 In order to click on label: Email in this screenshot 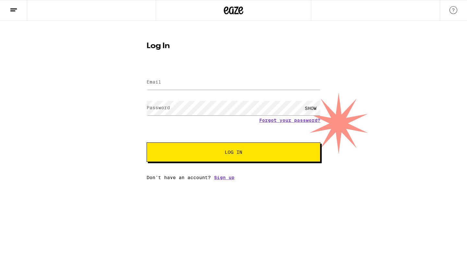, I will do `click(154, 82)`.